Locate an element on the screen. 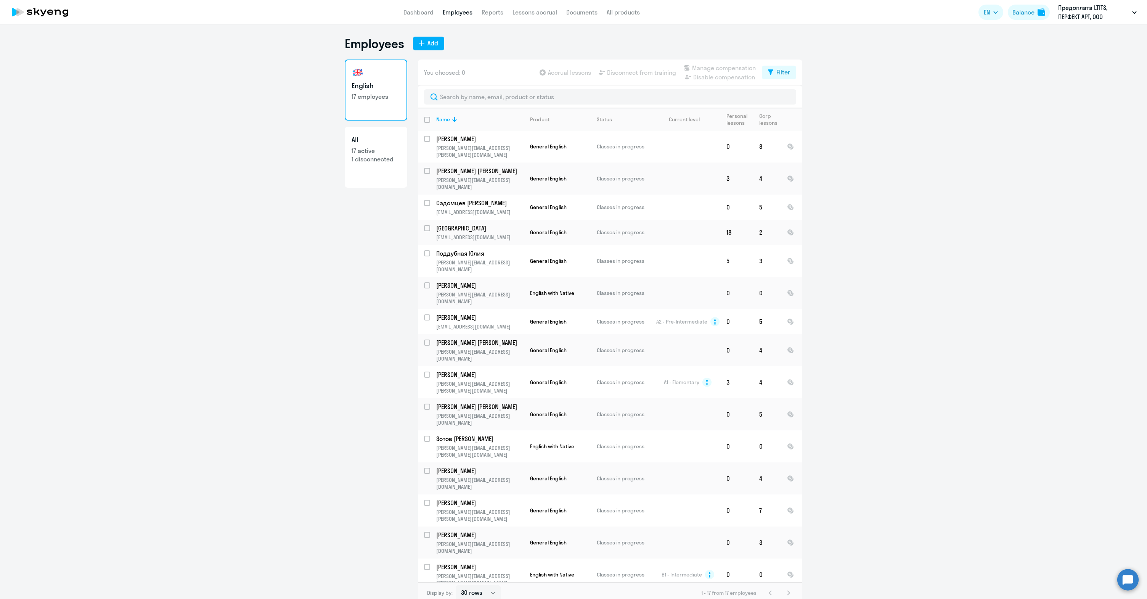 This screenshot has height=599, width=1147. td: 2 is located at coordinates (767, 232).